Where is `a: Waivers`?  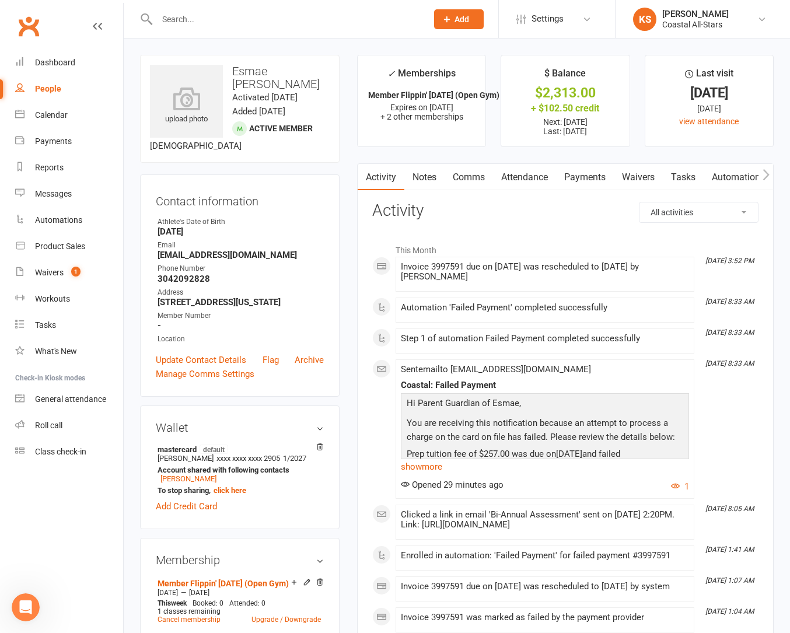 a: Waivers is located at coordinates (638, 177).